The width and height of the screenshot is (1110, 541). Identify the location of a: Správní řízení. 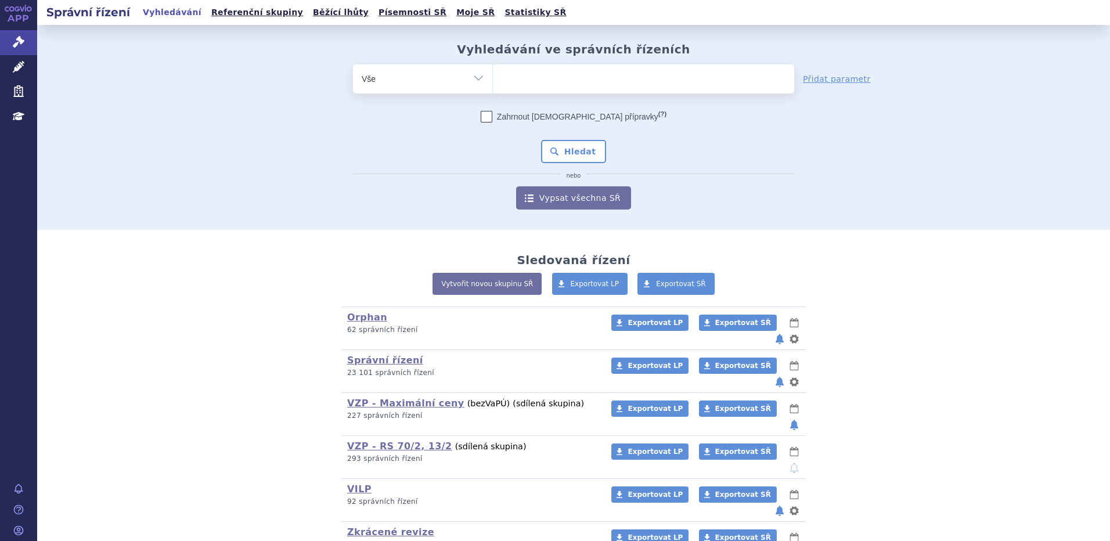
(385, 360).